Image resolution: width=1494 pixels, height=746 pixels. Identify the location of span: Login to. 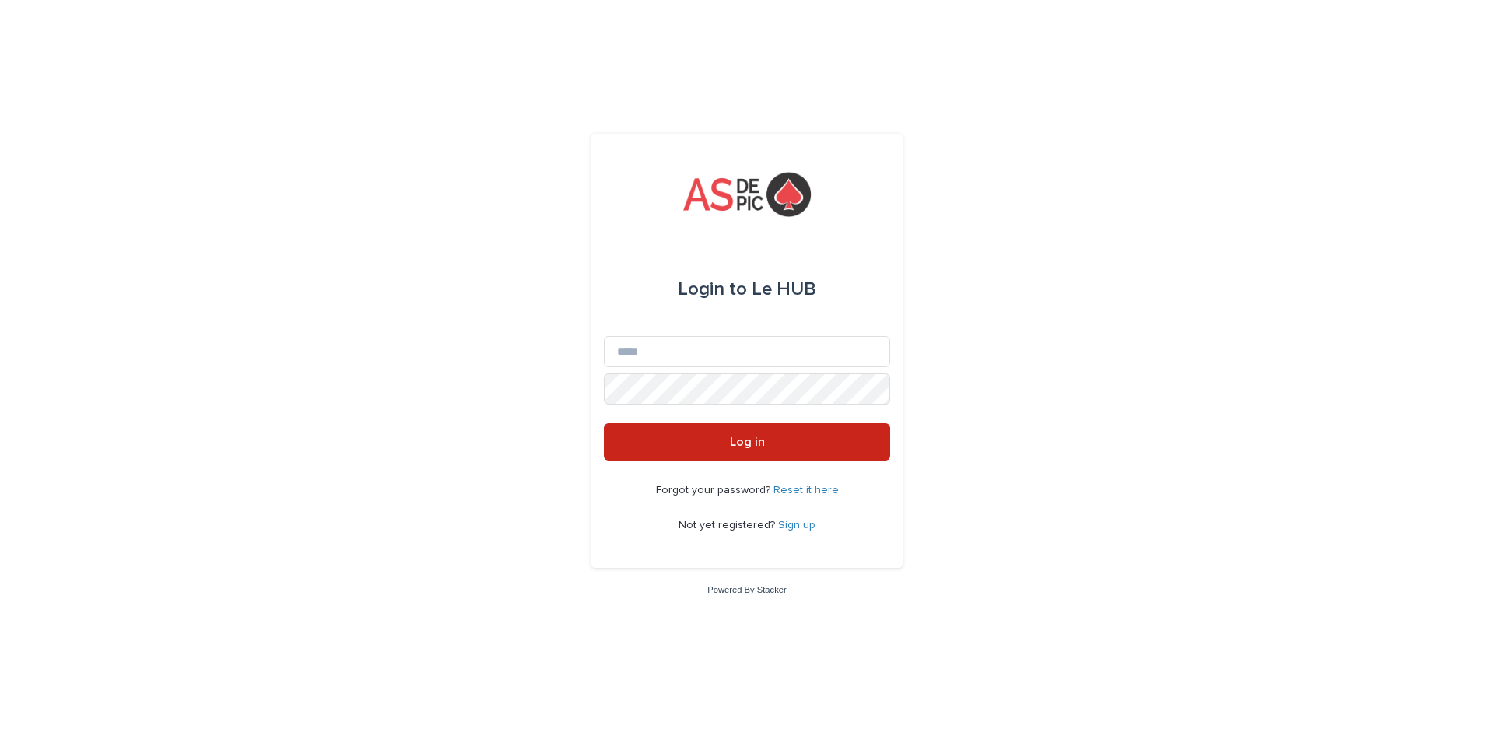
(712, 289).